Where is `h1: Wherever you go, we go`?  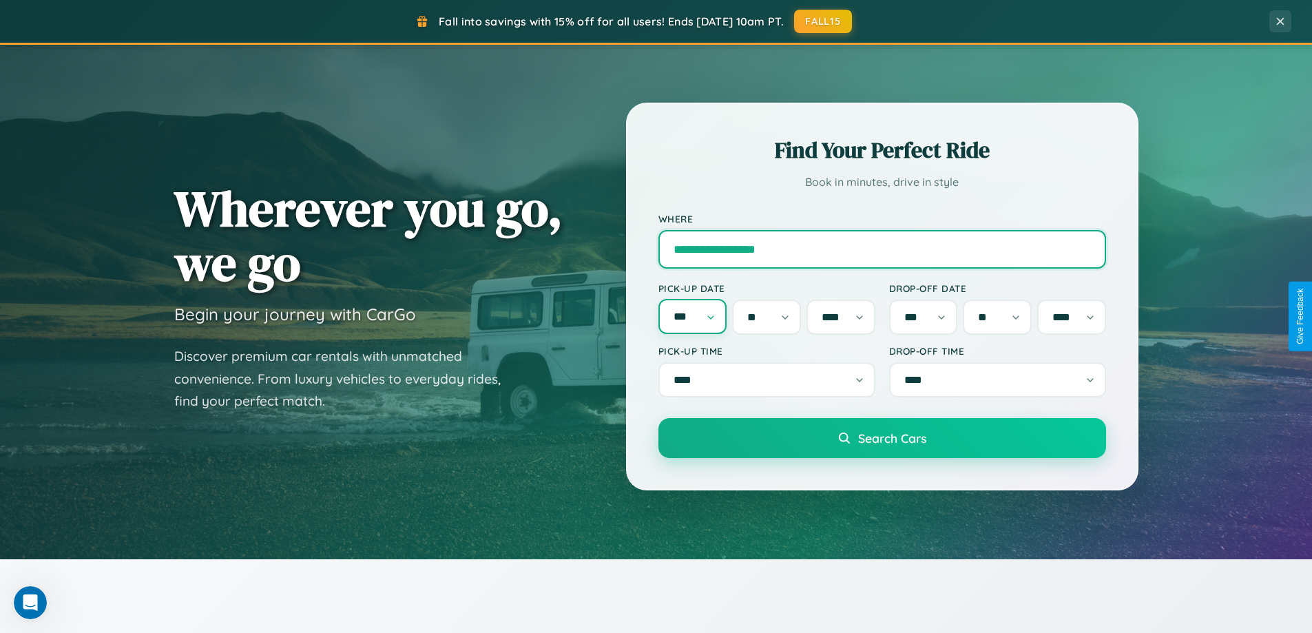
h1: Wherever you go, we go is located at coordinates (368, 236).